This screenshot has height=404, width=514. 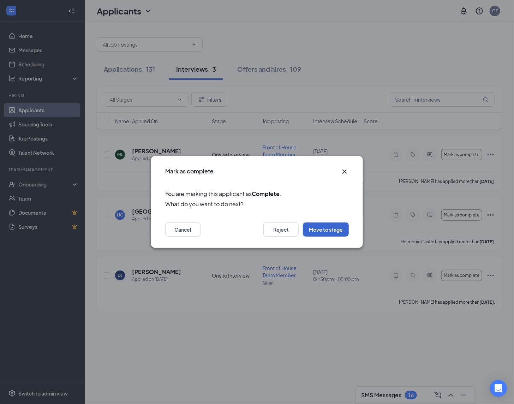 I want to click on button: Cancel, so click(x=183, y=229).